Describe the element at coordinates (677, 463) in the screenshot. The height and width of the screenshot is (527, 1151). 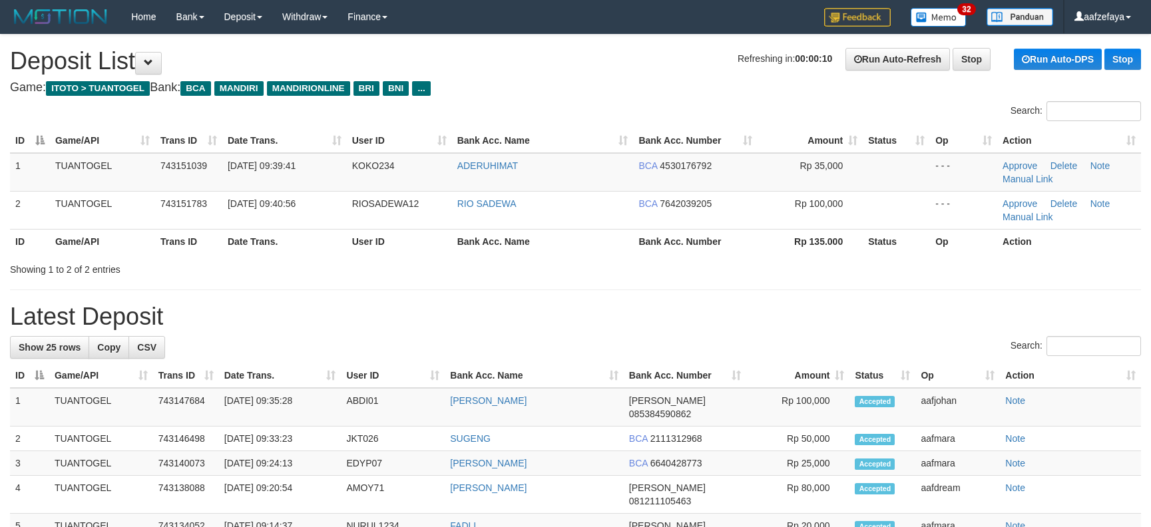
I see `span: Copy 6640428773 to clipboard` at that location.